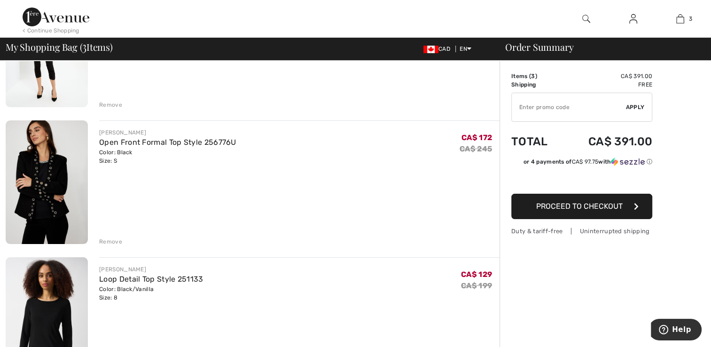 Image resolution: width=711 pixels, height=347 pixels. I want to click on span: CA$ 172, so click(477, 137).